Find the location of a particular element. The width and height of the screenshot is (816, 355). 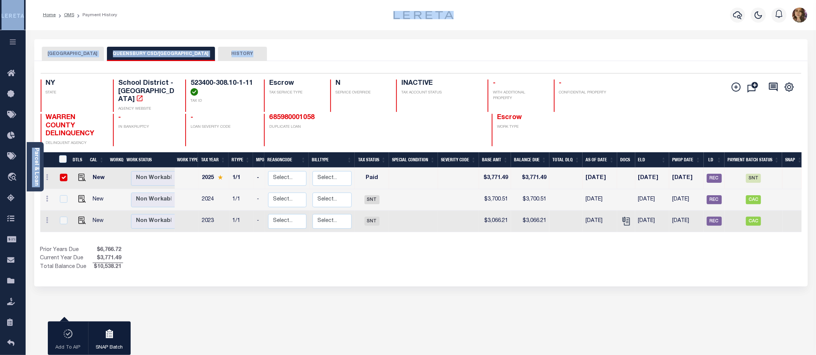

p: SNAP Batch is located at coordinates (110, 348).